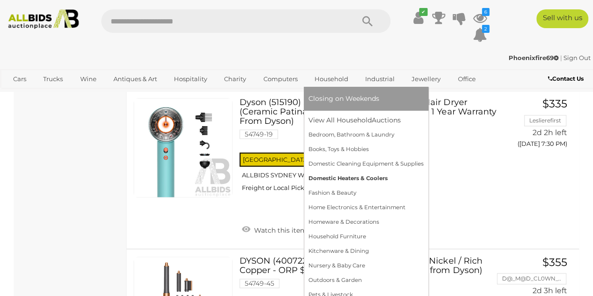 The image size is (593, 296). I want to click on a: Wine, so click(88, 79).